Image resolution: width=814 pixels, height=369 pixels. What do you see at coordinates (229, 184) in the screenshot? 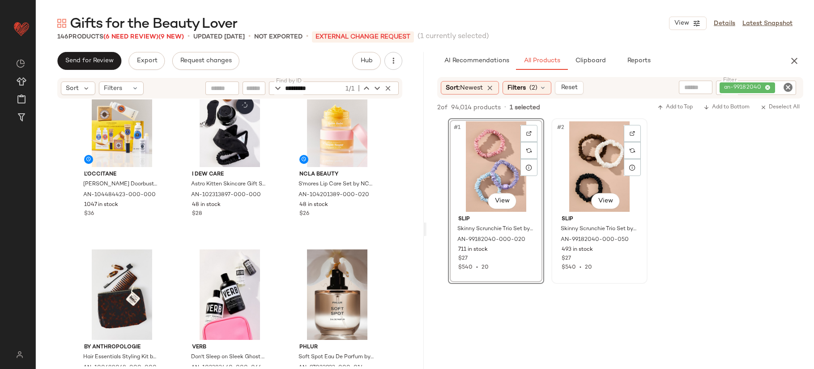
I see `span: Astro Kitten Skincare Gift Set by I Dew Care at Anthropologie` at bounding box center [229, 184].